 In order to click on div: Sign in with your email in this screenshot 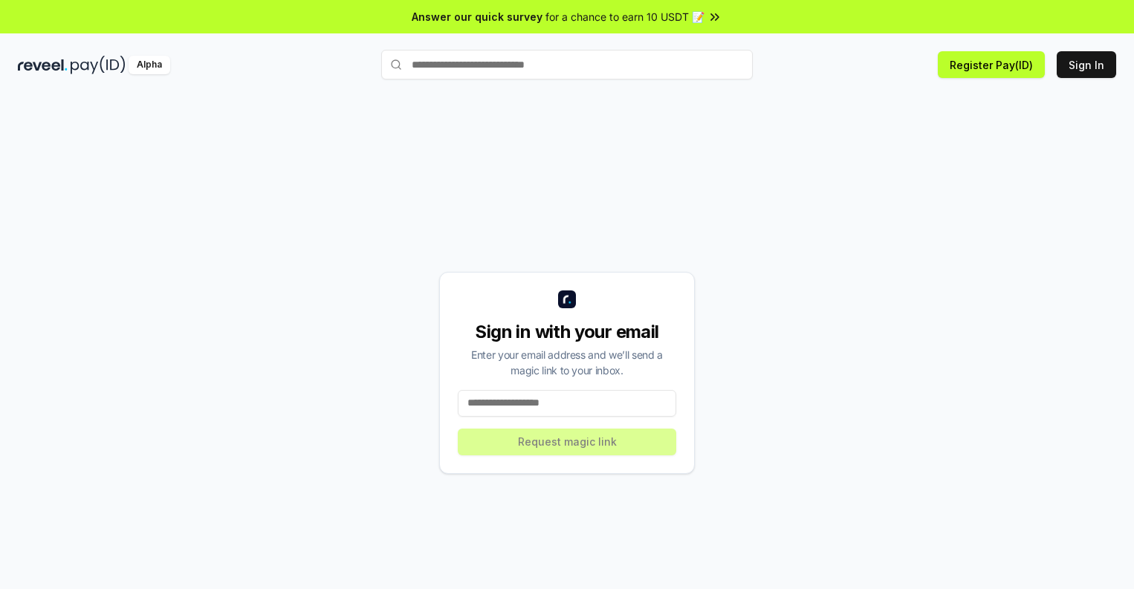, I will do `click(567, 332)`.